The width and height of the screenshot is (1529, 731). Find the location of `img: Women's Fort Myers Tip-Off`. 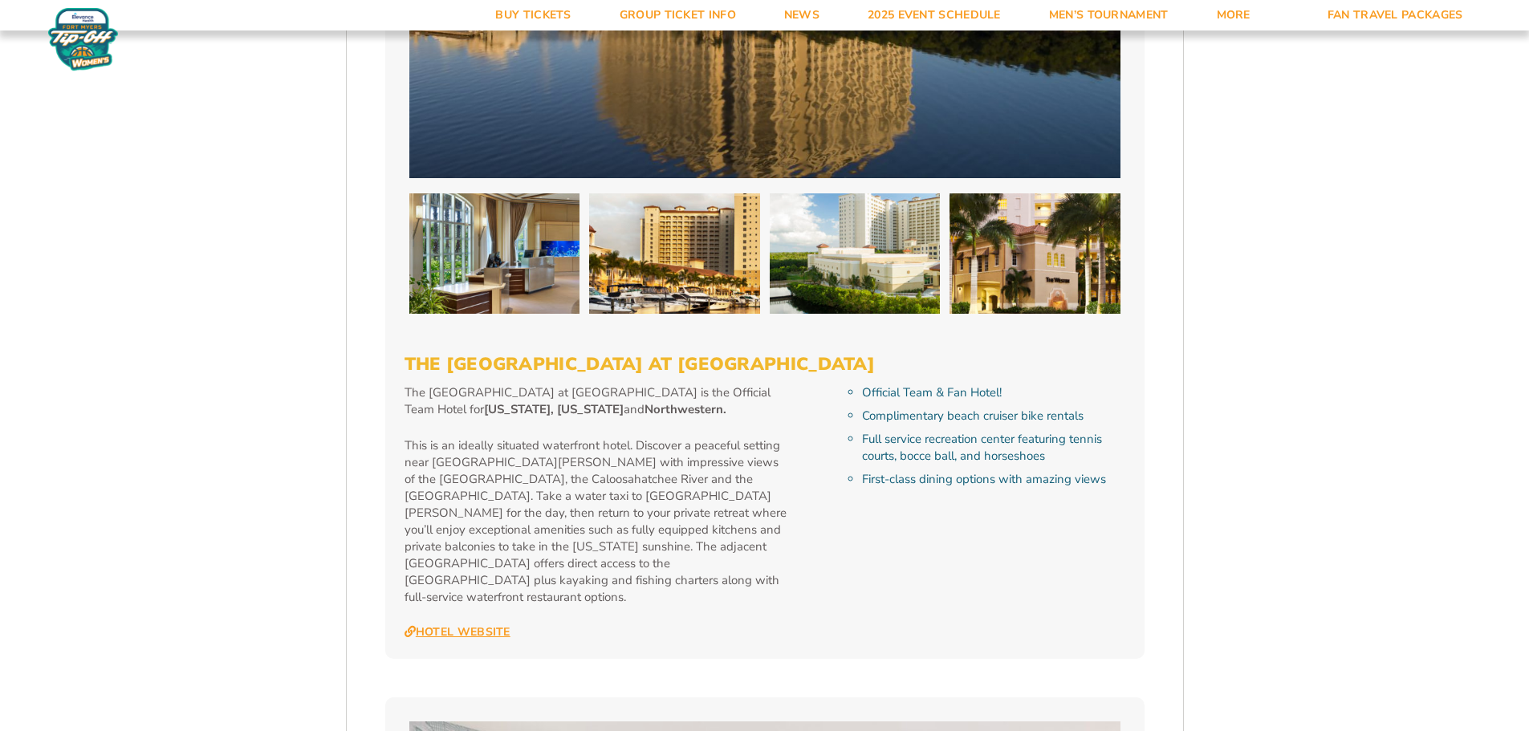

img: Women's Fort Myers Tip-Off is located at coordinates (83, 39).